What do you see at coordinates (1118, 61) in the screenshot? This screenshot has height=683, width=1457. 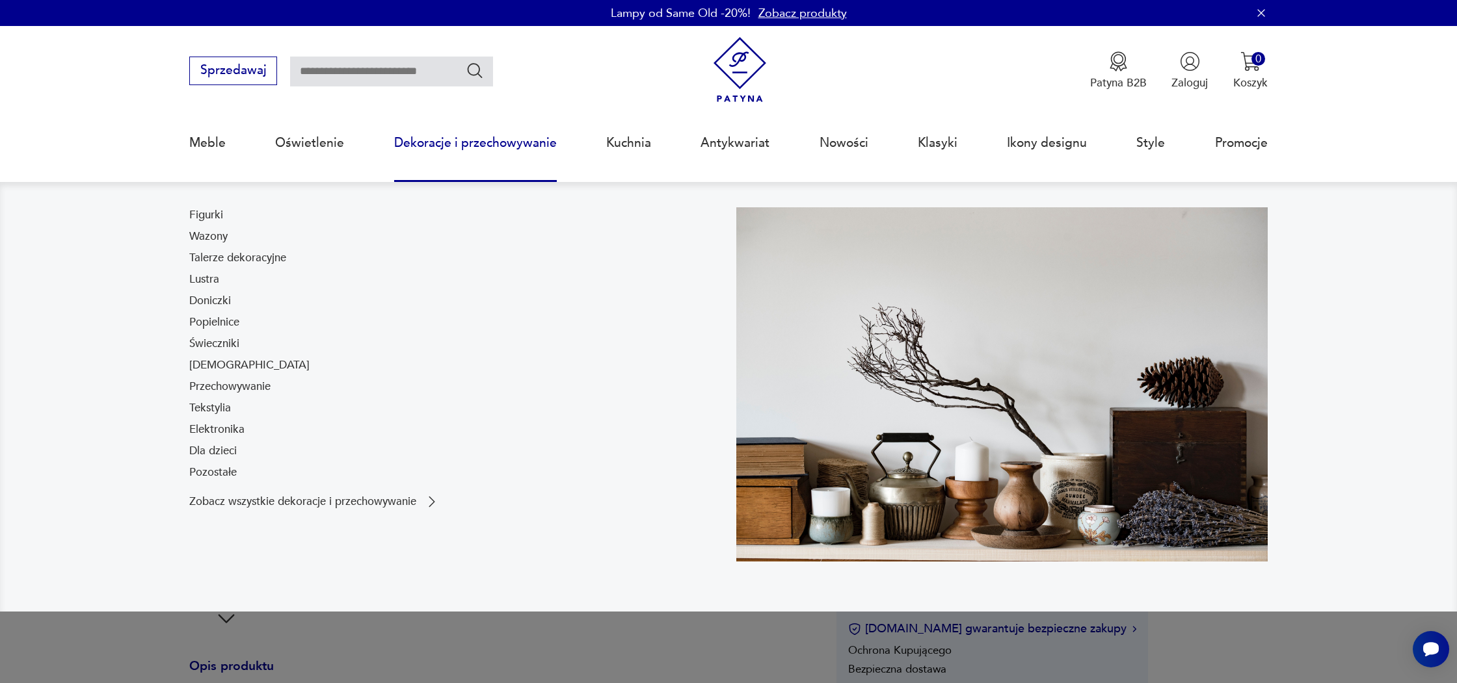 I see `img: Ikona medalu` at bounding box center [1118, 61].